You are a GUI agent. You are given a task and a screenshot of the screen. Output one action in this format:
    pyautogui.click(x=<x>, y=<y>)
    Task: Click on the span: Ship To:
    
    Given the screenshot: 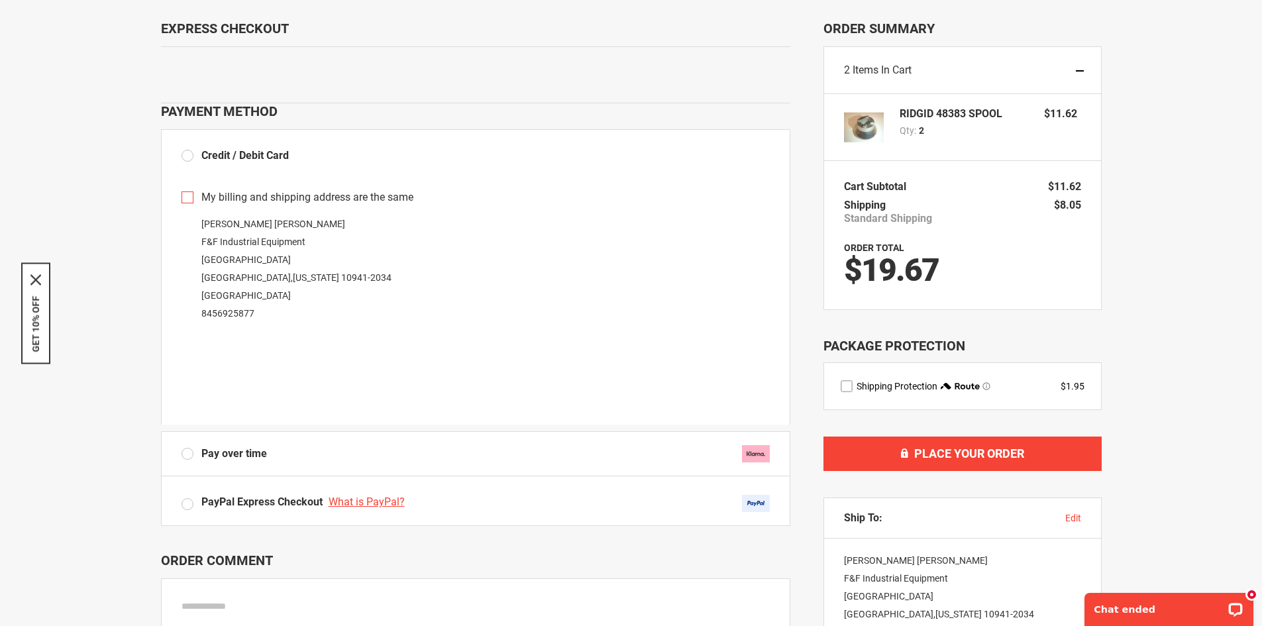 What is the action you would take?
    pyautogui.click(x=863, y=518)
    